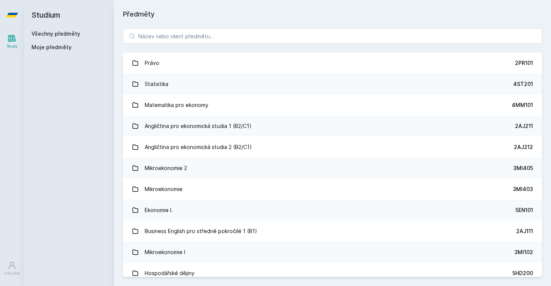 Image resolution: width=551 pixels, height=286 pixels. Describe the element at coordinates (12, 273) in the screenshot. I see `div: Uživatel` at that location.